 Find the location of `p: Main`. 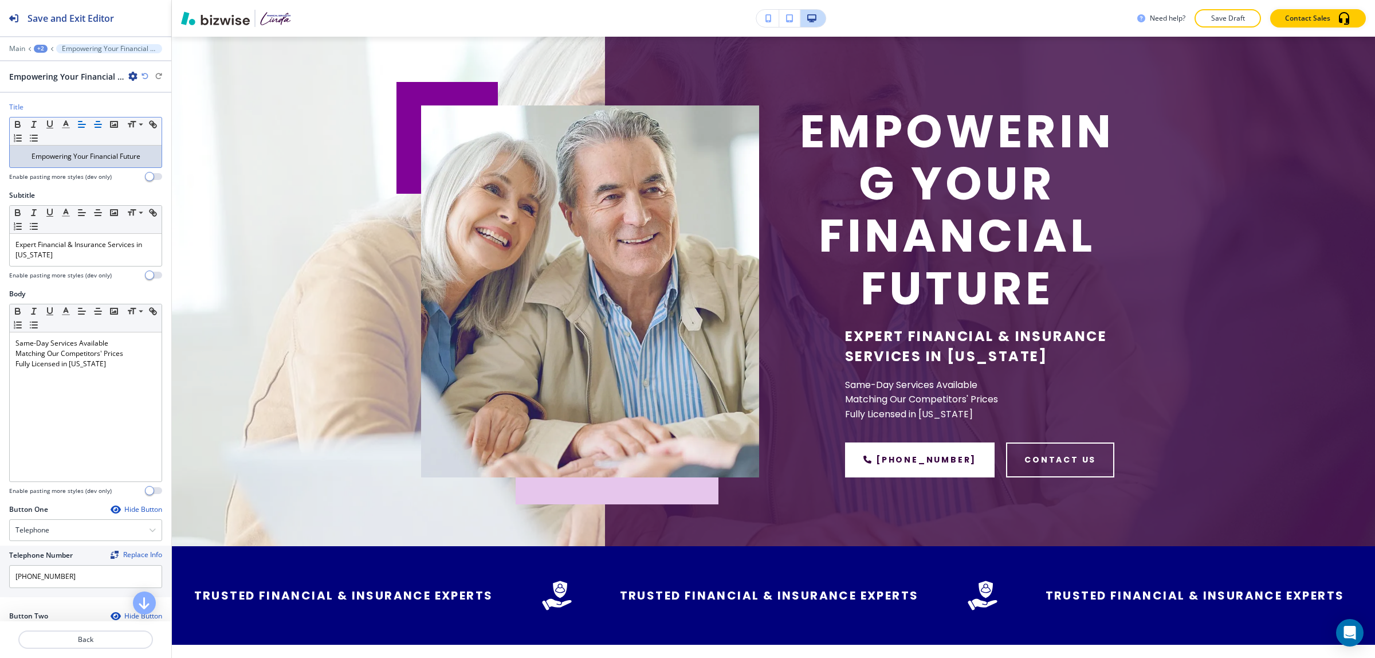

p: Main is located at coordinates (17, 49).